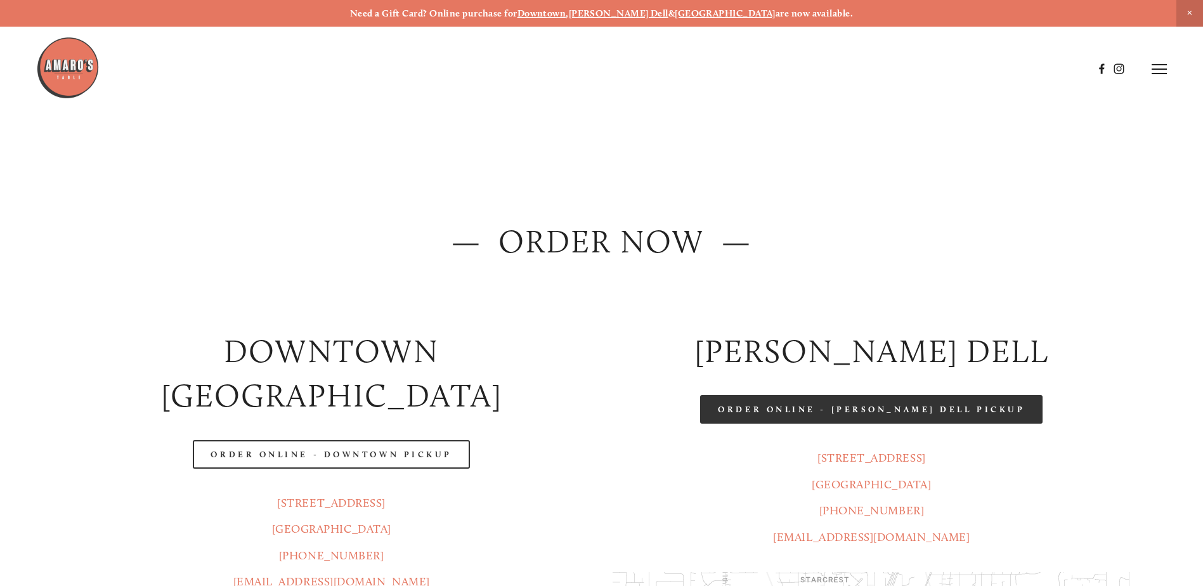 The width and height of the screenshot is (1203, 586). Describe the element at coordinates (68, 68) in the screenshot. I see `img: Amaro's Table` at that location.